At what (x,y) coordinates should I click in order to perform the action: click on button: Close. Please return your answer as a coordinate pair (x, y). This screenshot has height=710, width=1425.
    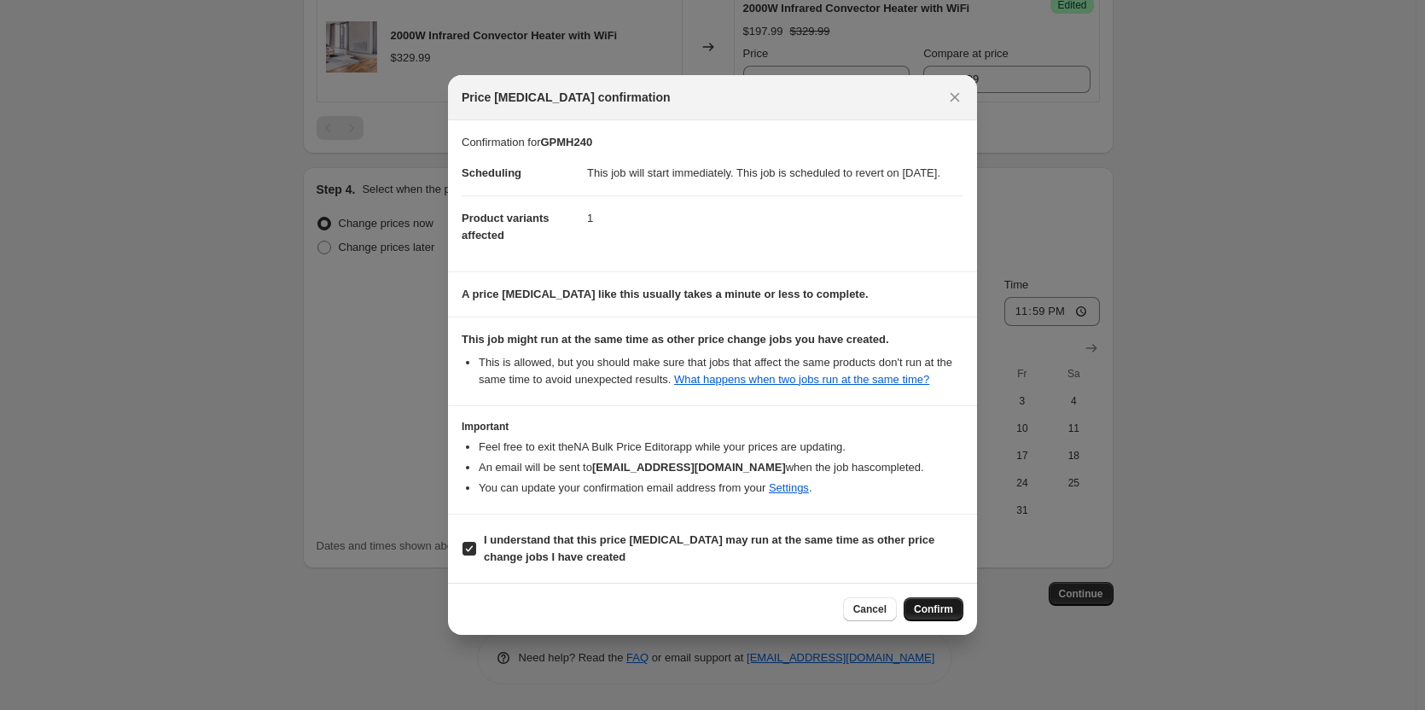
    Looking at the image, I should click on (955, 97).